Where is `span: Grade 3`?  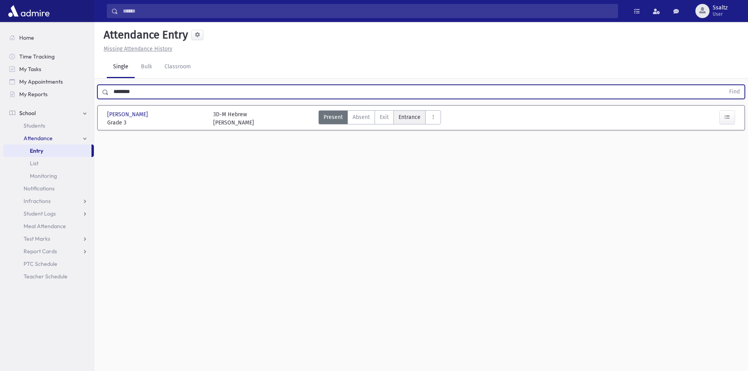
span: Grade 3 is located at coordinates (156, 123).